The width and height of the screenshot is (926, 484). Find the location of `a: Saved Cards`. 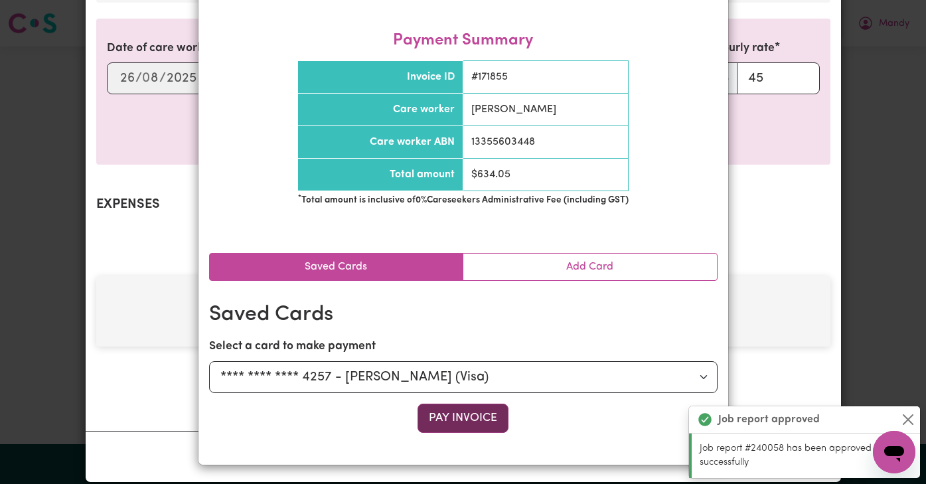

a: Saved Cards is located at coordinates (336, 267).